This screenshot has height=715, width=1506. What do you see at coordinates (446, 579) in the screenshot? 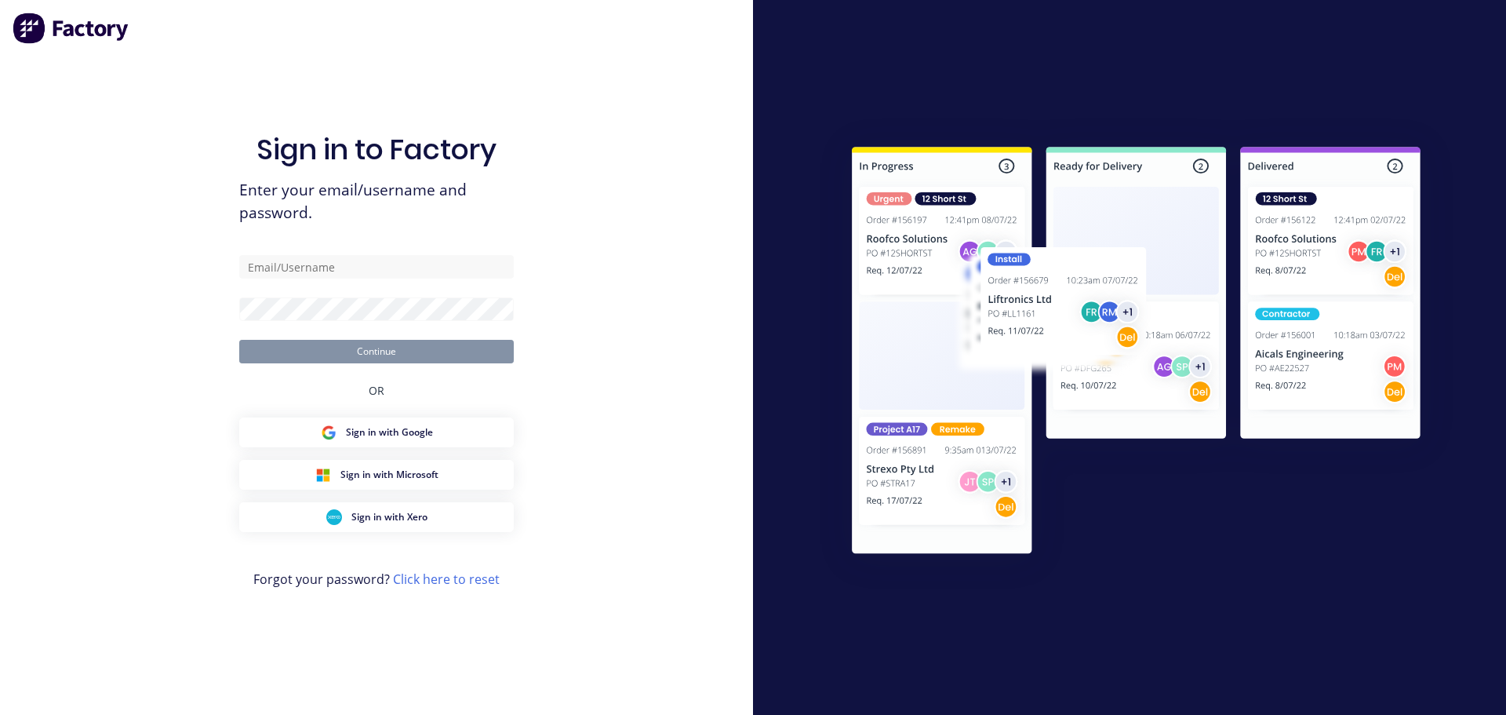
I see `a: Click here to reset` at bounding box center [446, 579].